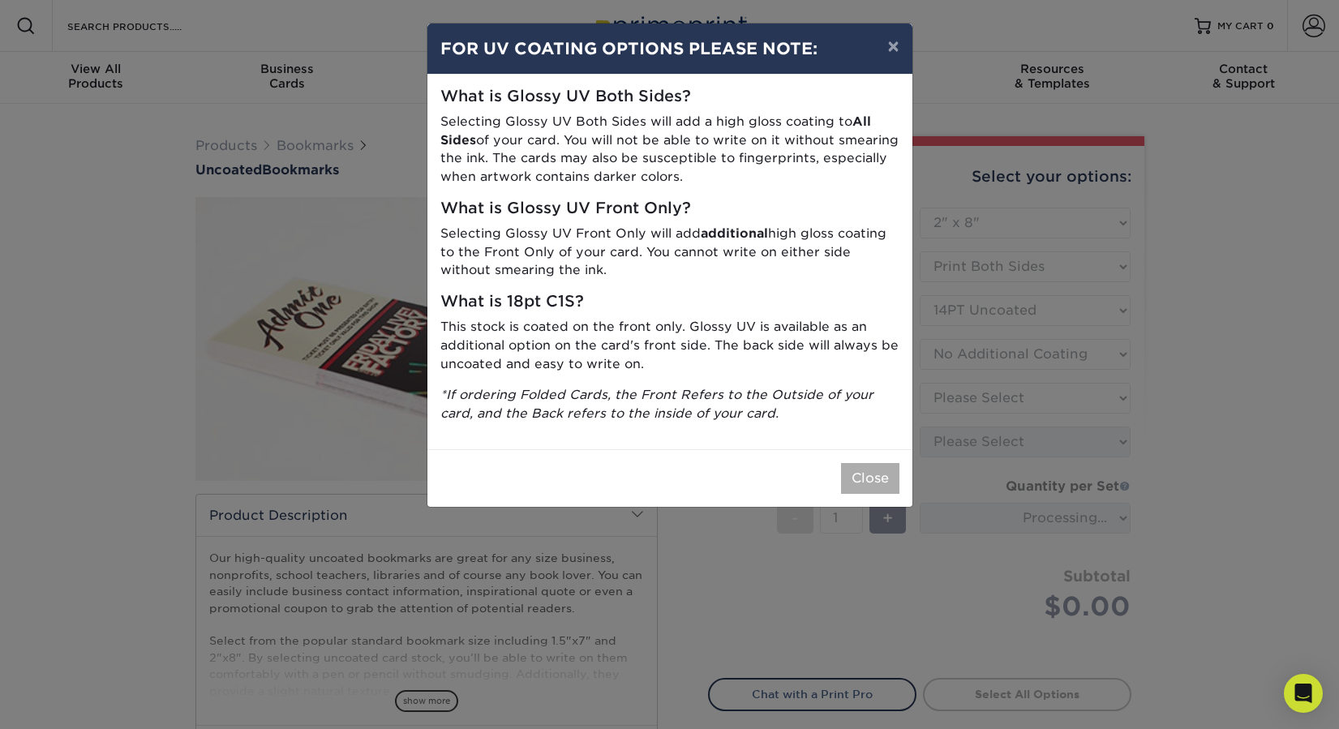 The image size is (1339, 729). Describe the element at coordinates (734, 233) in the screenshot. I see `strong: additional` at that location.